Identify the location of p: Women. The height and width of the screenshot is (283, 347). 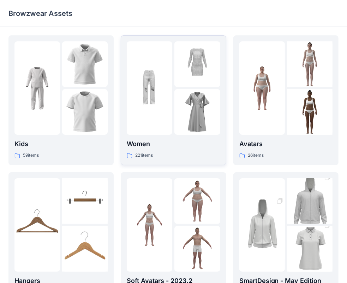
(174, 144).